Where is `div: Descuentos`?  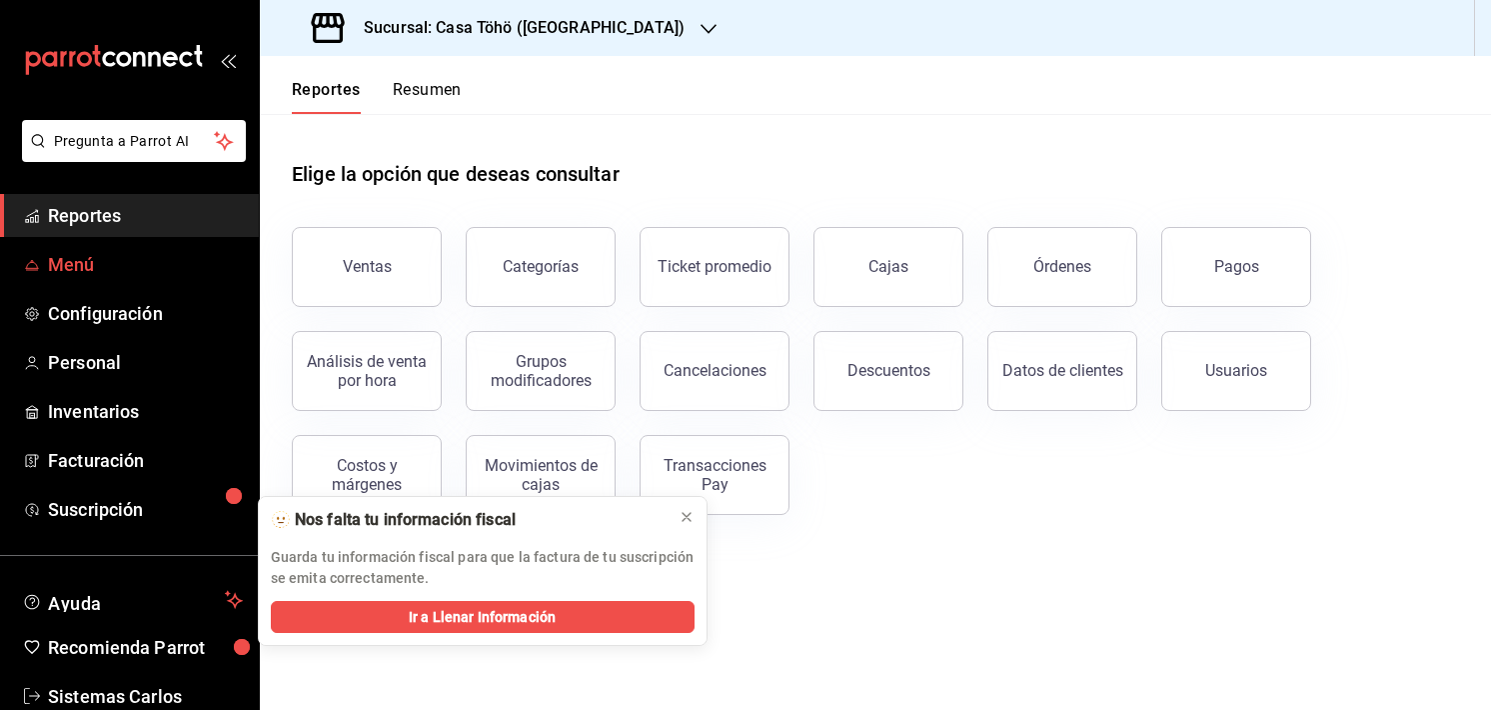 div: Descuentos is located at coordinates (888, 370).